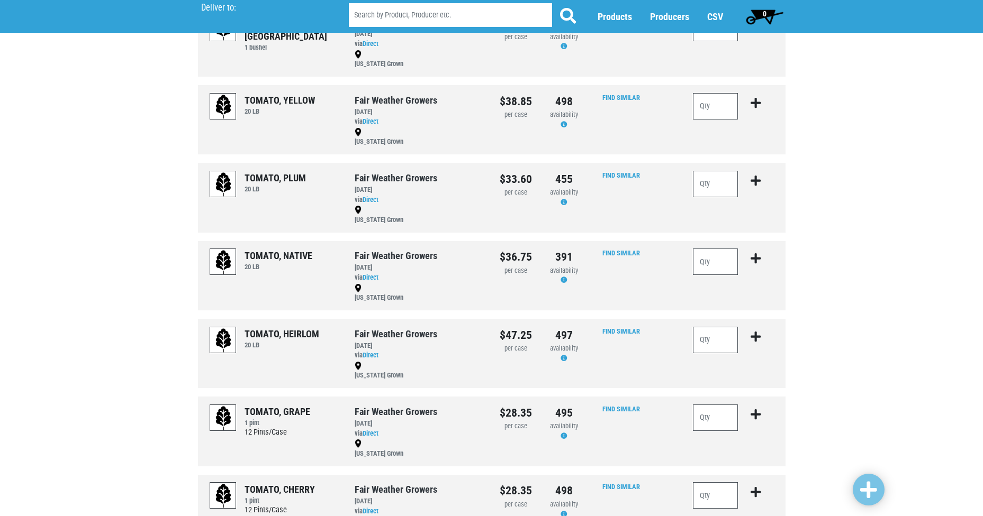 This screenshot has height=516, width=983. What do you see at coordinates (764, 14) in the screenshot?
I see `span: 0` at bounding box center [764, 14].